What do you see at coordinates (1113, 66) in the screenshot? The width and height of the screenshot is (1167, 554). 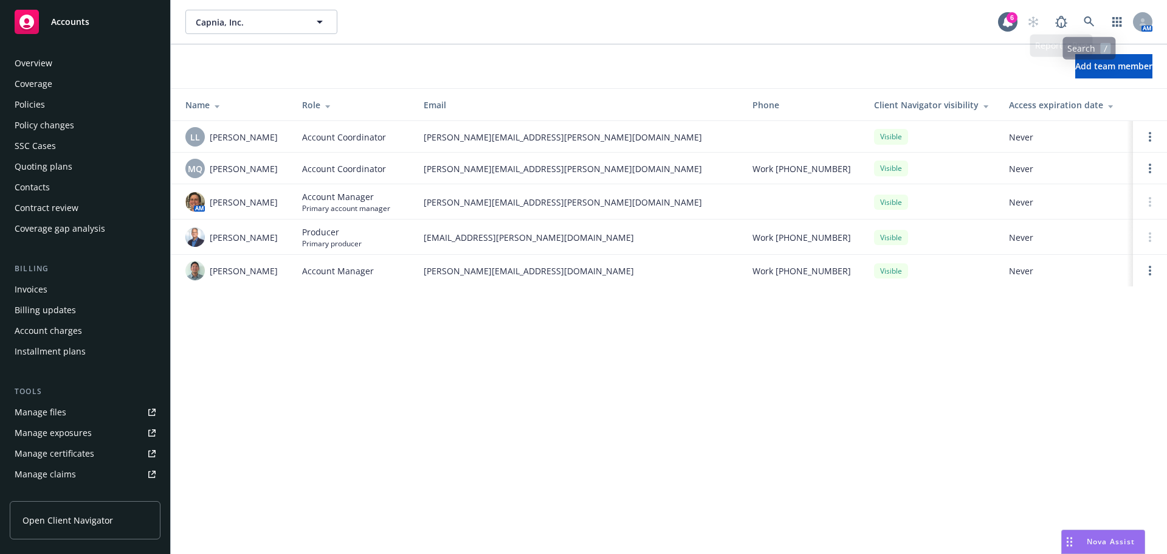 I see `span: Add team member` at bounding box center [1113, 66].